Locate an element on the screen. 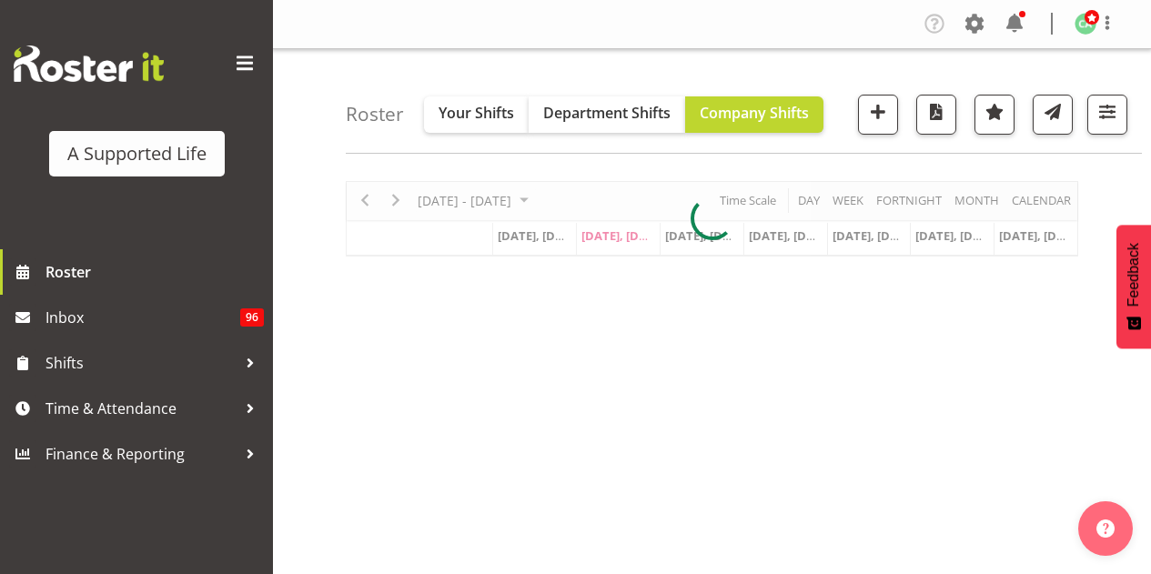 The height and width of the screenshot is (574, 1151). button: Feedback - Show survey is located at coordinates (1133, 287).